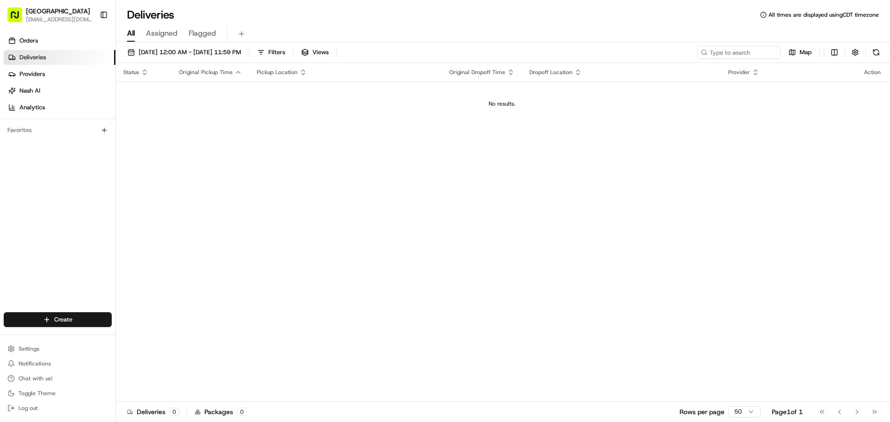  I want to click on span: Nash AI, so click(30, 91).